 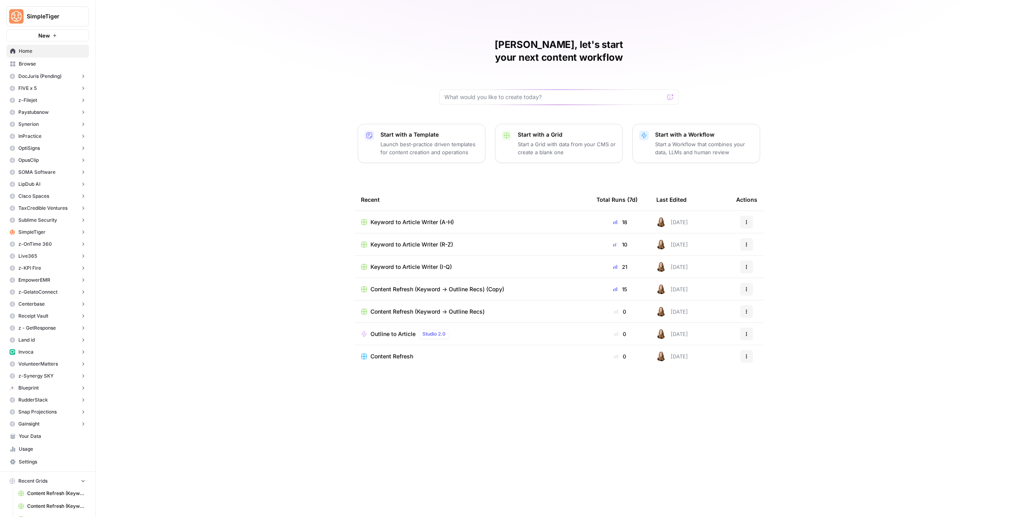 What do you see at coordinates (26, 352) in the screenshot?
I see `span: Invoca` at bounding box center [26, 352].